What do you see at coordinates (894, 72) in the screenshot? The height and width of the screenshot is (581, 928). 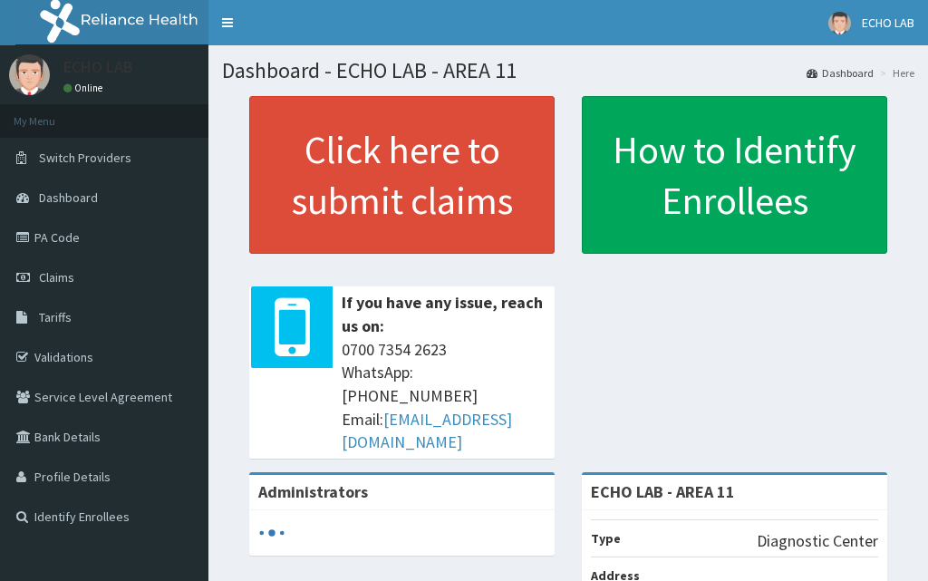 I see `li: Here` at bounding box center [894, 72].